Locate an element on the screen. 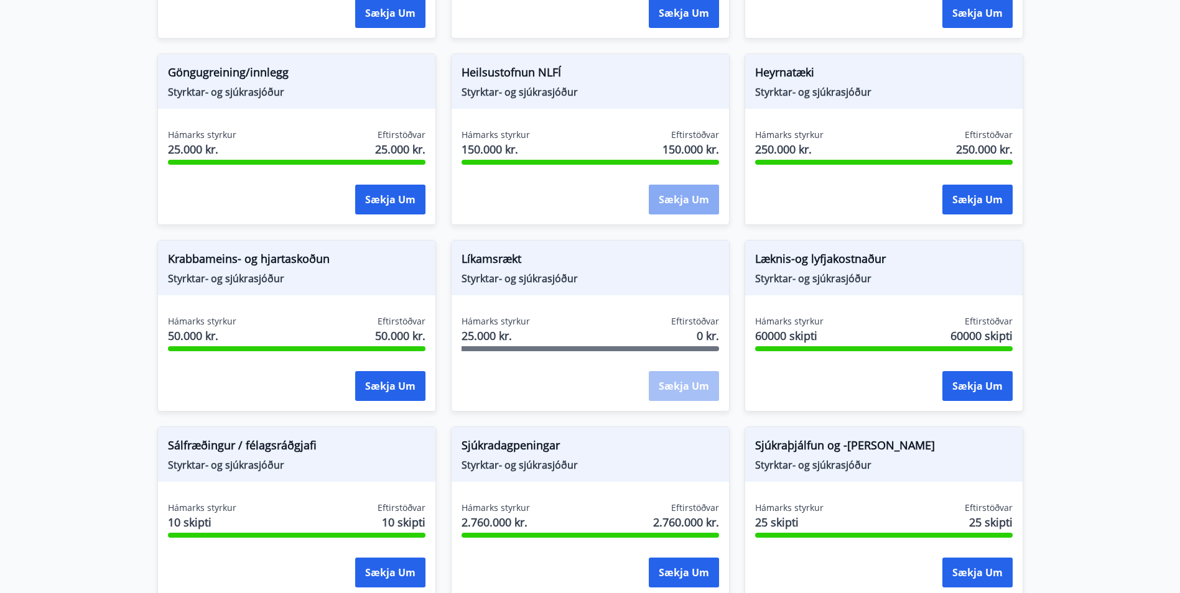 The width and height of the screenshot is (1180, 593). span: Krabbameins- og hjartaskoðun is located at coordinates (297, 261).